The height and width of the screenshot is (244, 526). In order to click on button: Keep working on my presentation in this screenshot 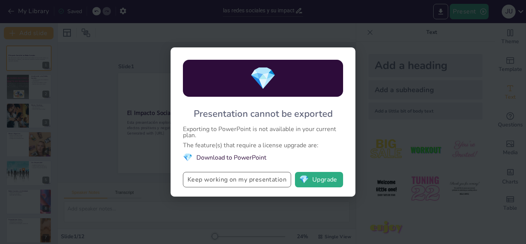, I will do `click(237, 180)`.